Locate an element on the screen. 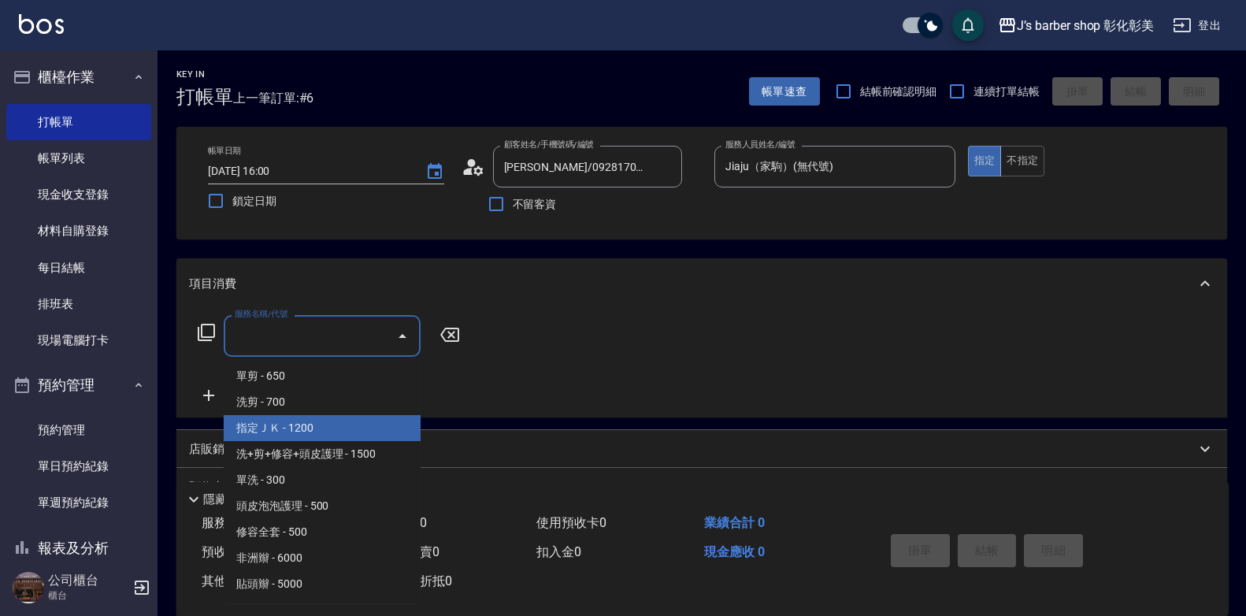  button: 櫃檯作業 is located at coordinates (79, 77).